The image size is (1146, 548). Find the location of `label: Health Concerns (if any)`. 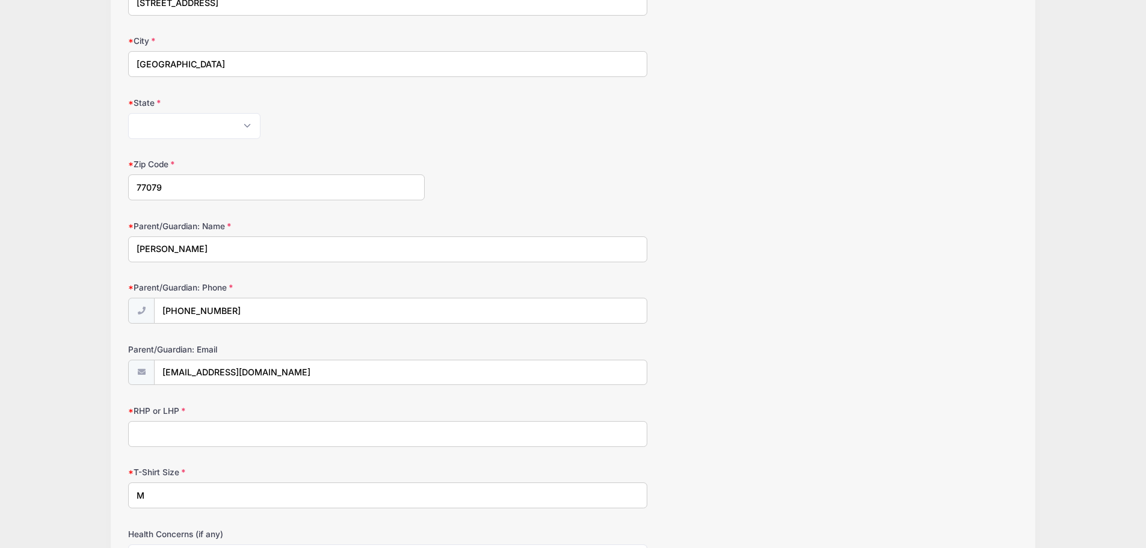

label: Health Concerns (if any) is located at coordinates (276, 534).